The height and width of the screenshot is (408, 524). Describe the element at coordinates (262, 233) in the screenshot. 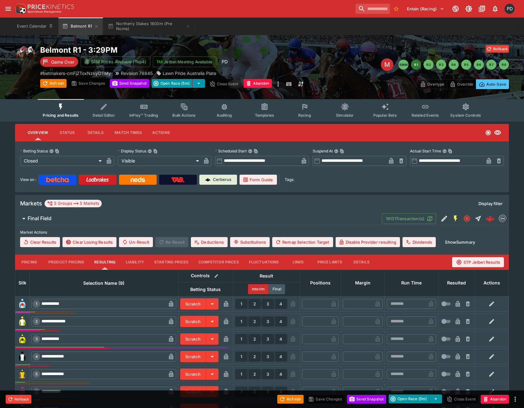

I see `label: Market Actions` at that location.